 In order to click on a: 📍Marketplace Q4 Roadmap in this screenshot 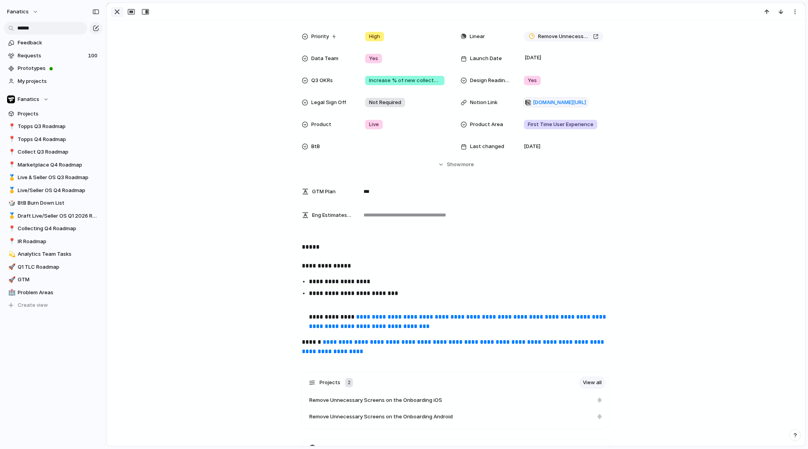, I will do `click(53, 165)`.